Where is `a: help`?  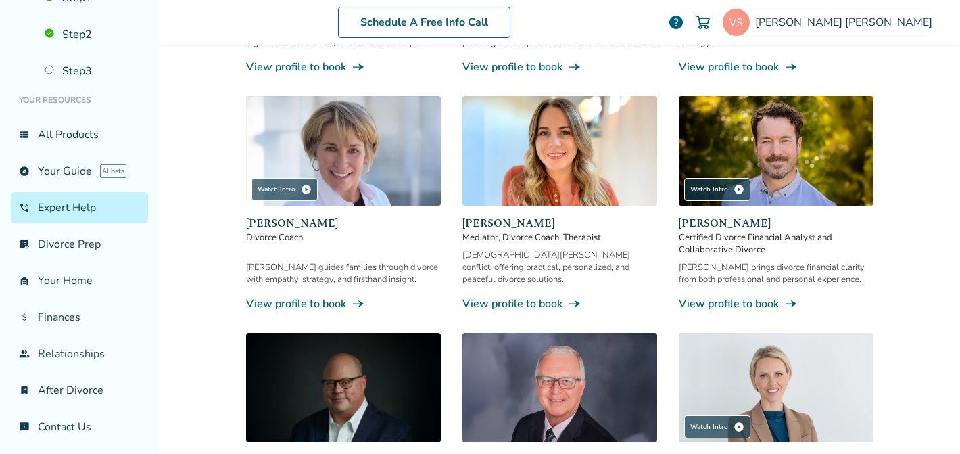 a: help is located at coordinates (676, 22).